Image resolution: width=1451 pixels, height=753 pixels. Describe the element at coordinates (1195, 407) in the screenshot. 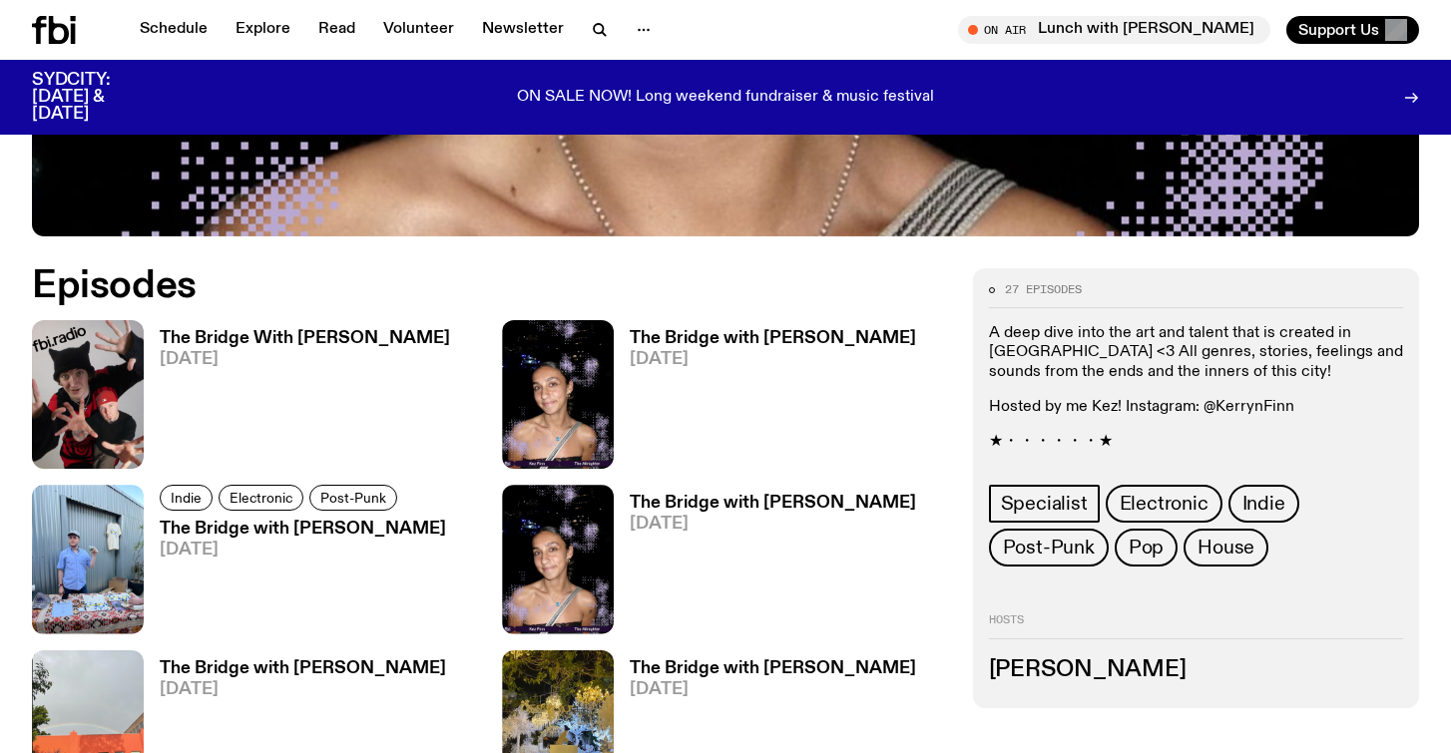

I see `p: Hosted by me Kez! Instagram: @KerrynFinn` at that location.